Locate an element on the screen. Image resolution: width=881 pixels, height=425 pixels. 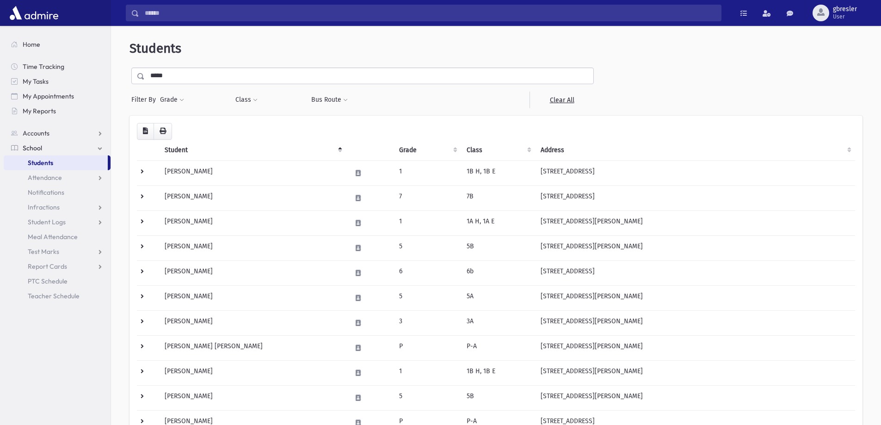
a: My Appointments is located at coordinates (57, 96).